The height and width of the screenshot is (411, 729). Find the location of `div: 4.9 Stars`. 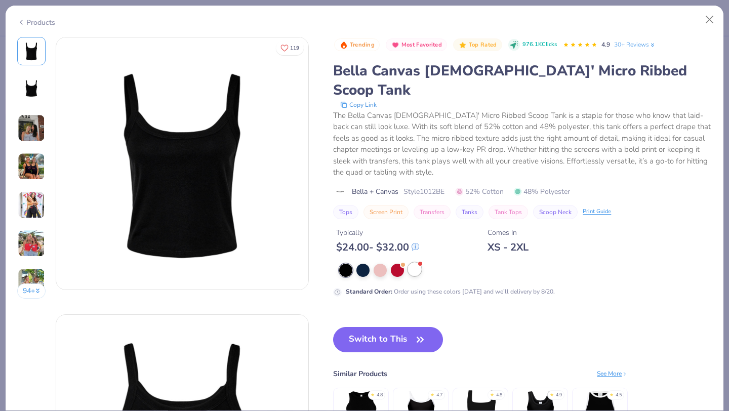

div: 4.9 Stars is located at coordinates (580, 45).